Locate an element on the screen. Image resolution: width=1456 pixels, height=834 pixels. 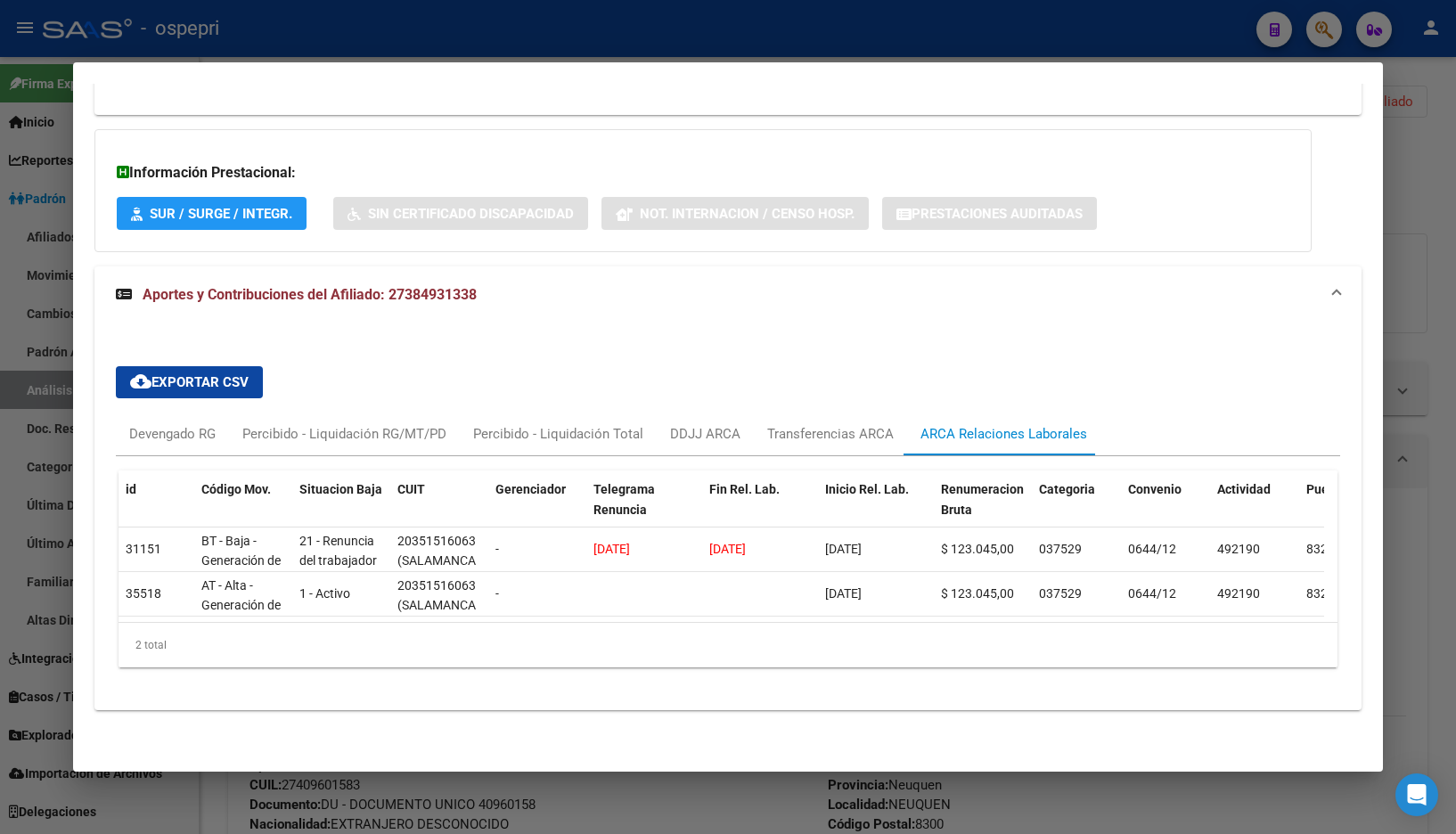
div: Transferencias ARCA is located at coordinates (830, 434).